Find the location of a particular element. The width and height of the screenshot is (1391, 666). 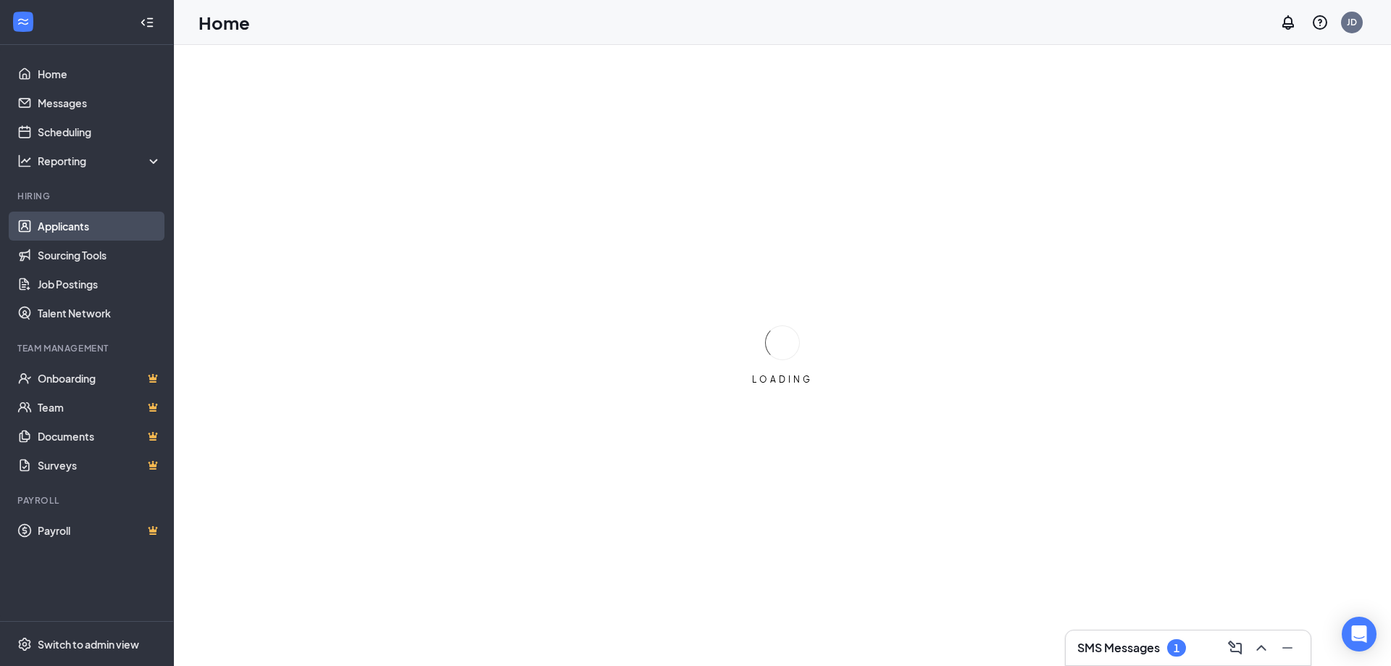

button: Minimize is located at coordinates (1287, 648).